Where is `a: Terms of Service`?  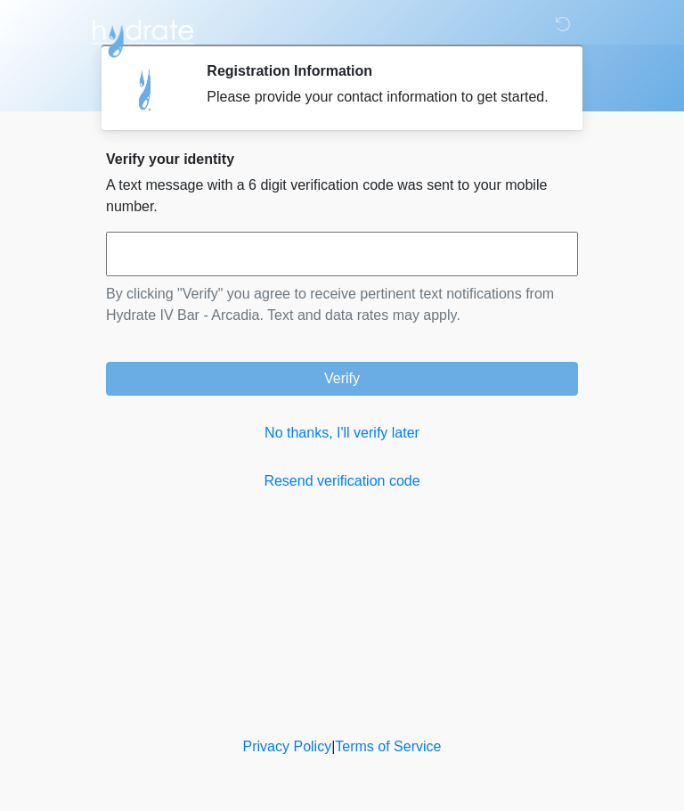
a: Terms of Service is located at coordinates (388, 746).